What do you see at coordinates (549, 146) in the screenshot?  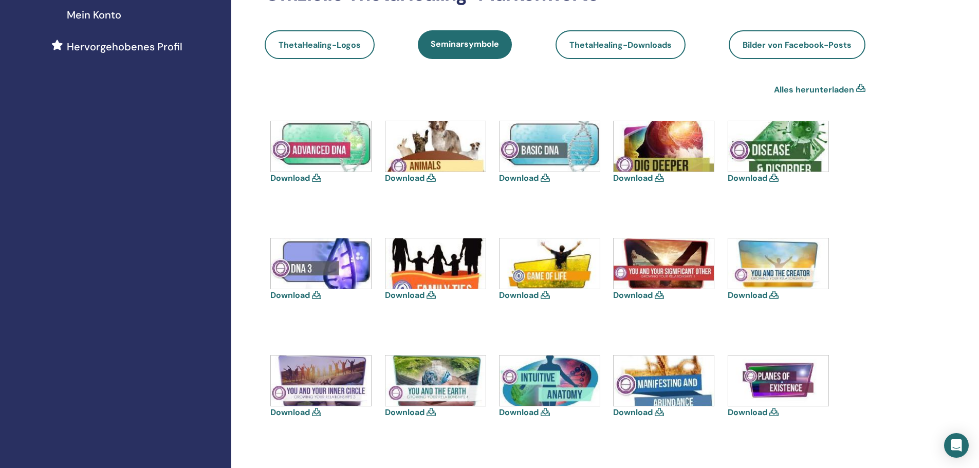 I see `img: basic.jpg` at bounding box center [549, 146].